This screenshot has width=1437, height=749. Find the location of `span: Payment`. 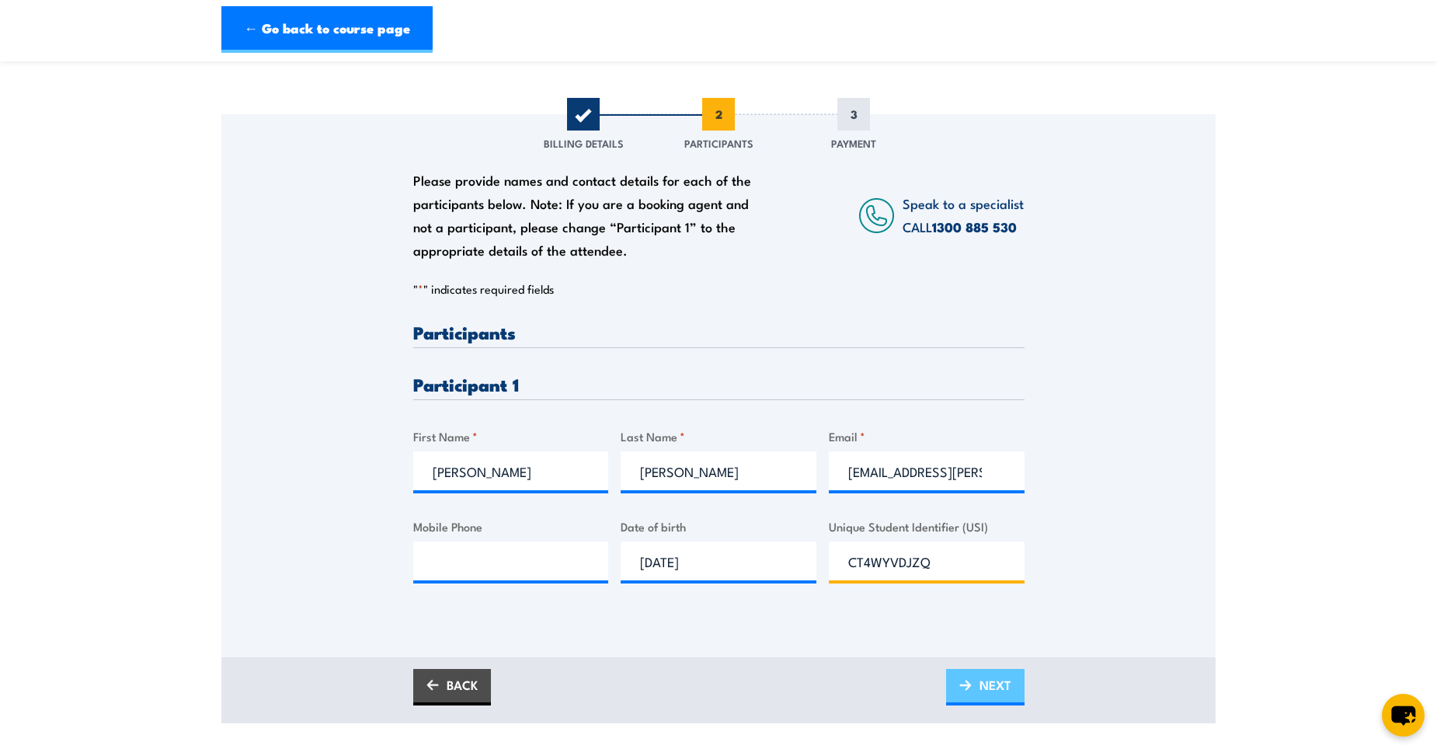

span: Payment is located at coordinates (854, 143).